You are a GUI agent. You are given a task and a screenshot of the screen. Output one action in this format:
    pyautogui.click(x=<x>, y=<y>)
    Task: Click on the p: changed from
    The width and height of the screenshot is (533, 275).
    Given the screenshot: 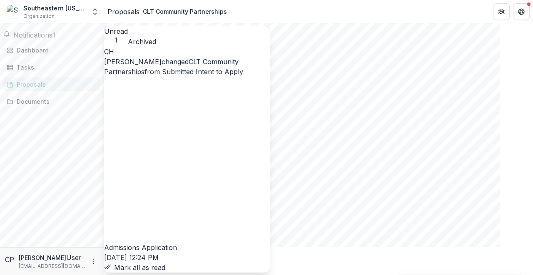 What is the action you would take?
    pyautogui.click(x=187, y=154)
    